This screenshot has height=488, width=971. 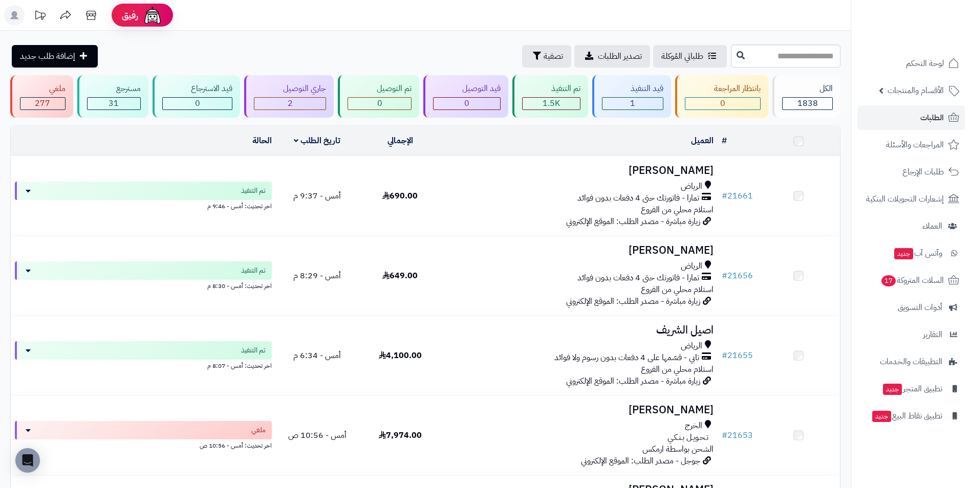 What do you see at coordinates (547, 56) in the screenshot?
I see `button: تصفية` at bounding box center [547, 56].